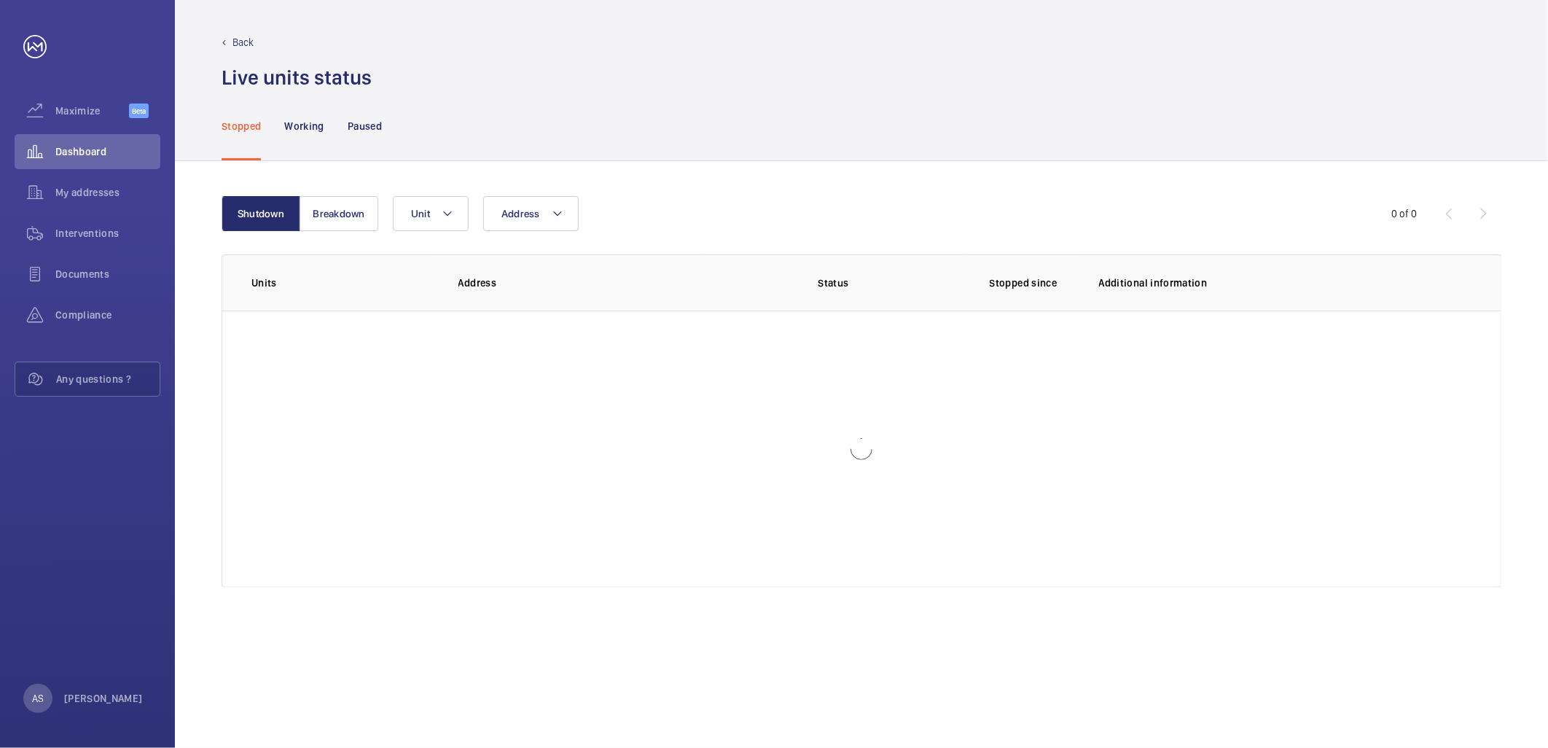  Describe the element at coordinates (38, 698) in the screenshot. I see `p: AS` at that location.